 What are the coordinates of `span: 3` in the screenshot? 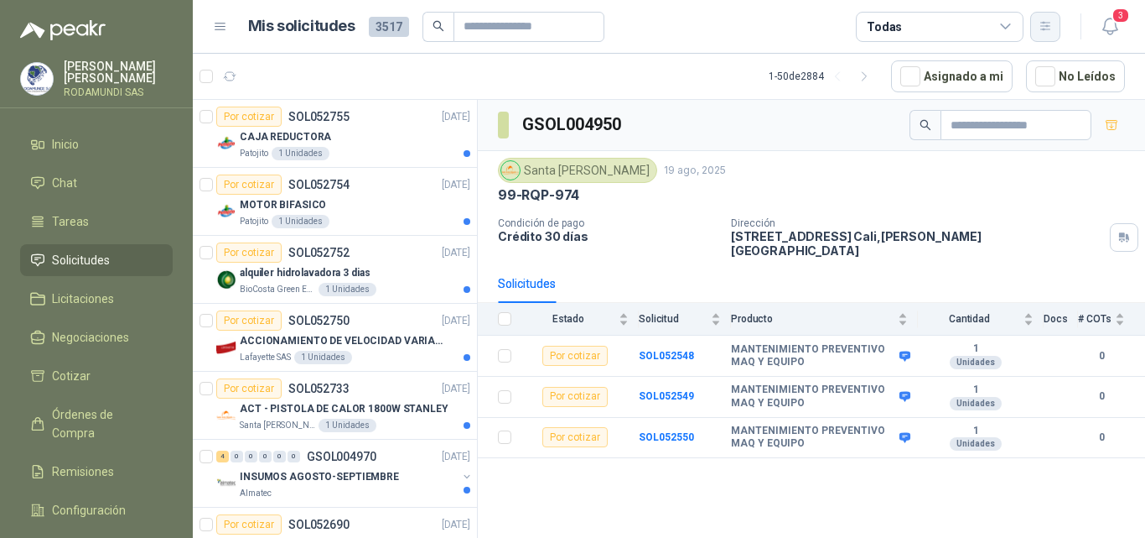 It's located at (1121, 15).